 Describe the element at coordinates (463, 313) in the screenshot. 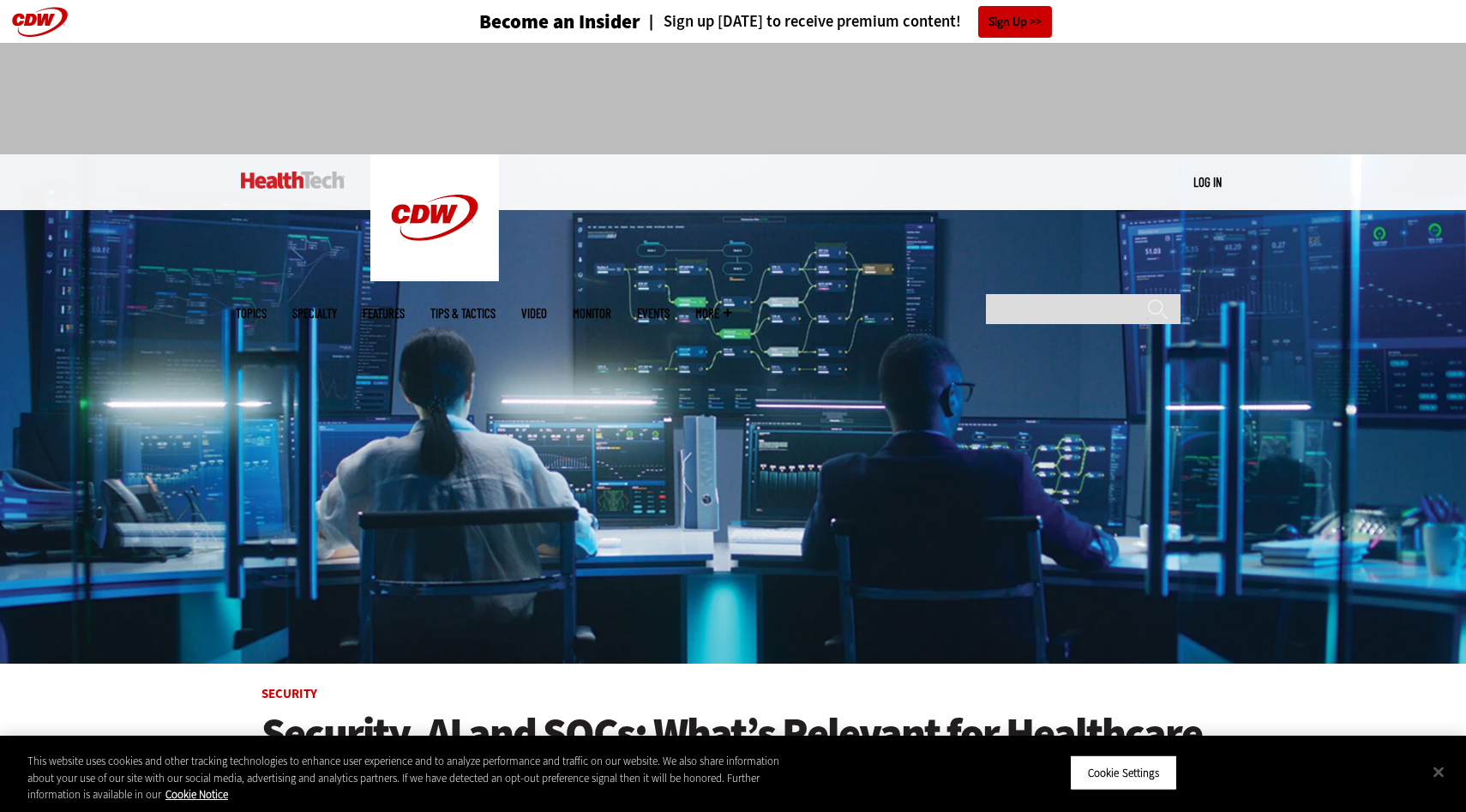

I see `a: Tips & Tactics` at that location.